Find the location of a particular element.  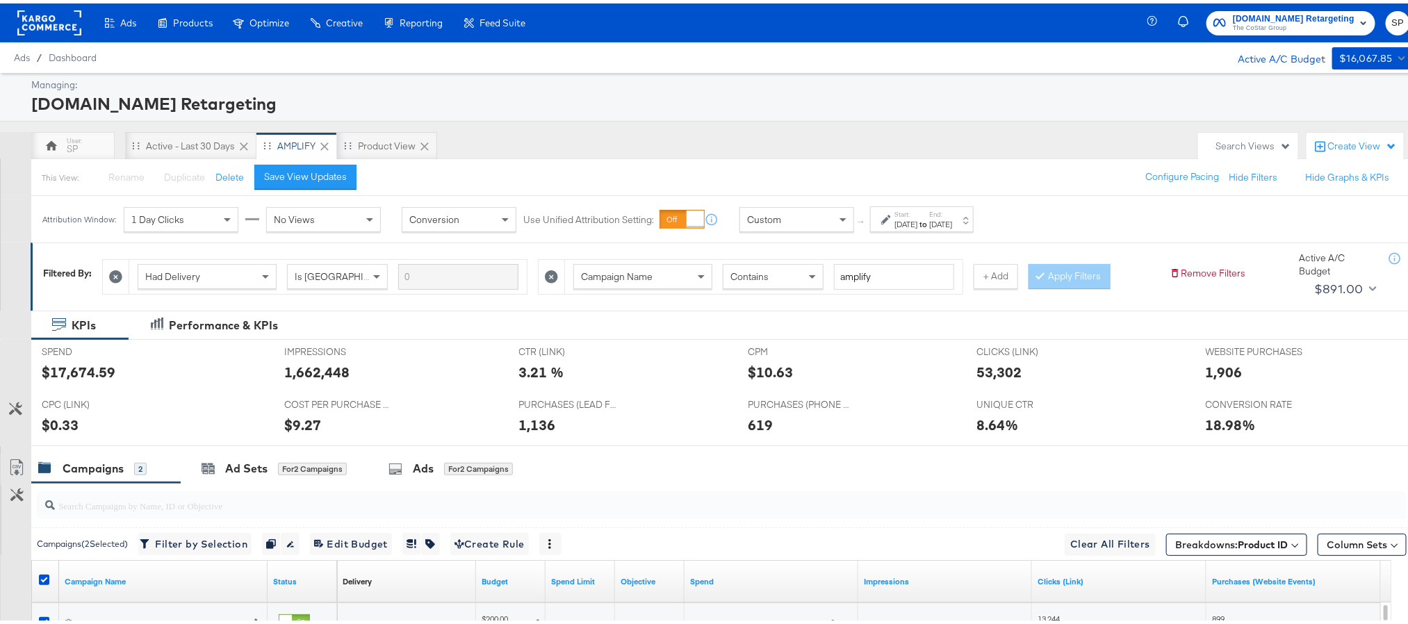

span: The CoStar Group is located at coordinates (1294, 25).